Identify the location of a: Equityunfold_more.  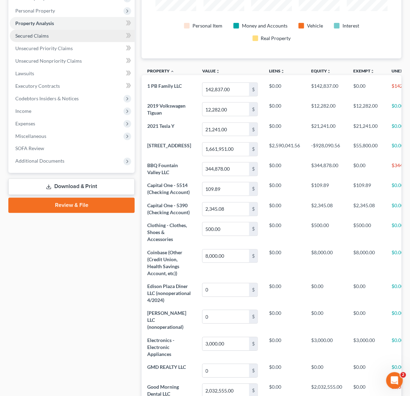
(321, 71).